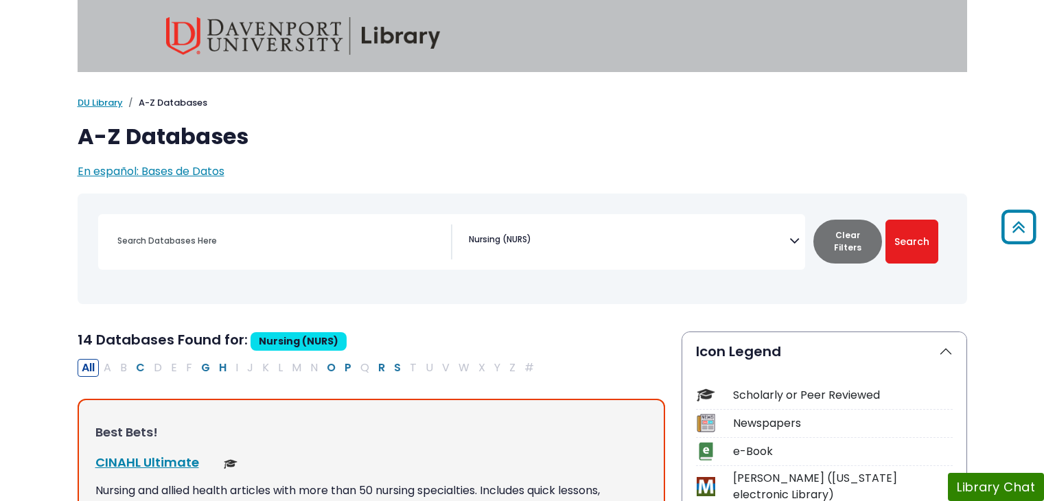 This screenshot has height=501, width=1044. I want to click on li: A-Z Databases, so click(165, 103).